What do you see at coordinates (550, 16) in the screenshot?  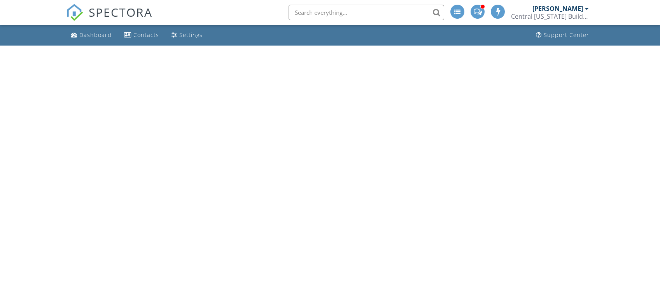 I see `div: Central Florida Building Inspectors` at bounding box center [550, 16].